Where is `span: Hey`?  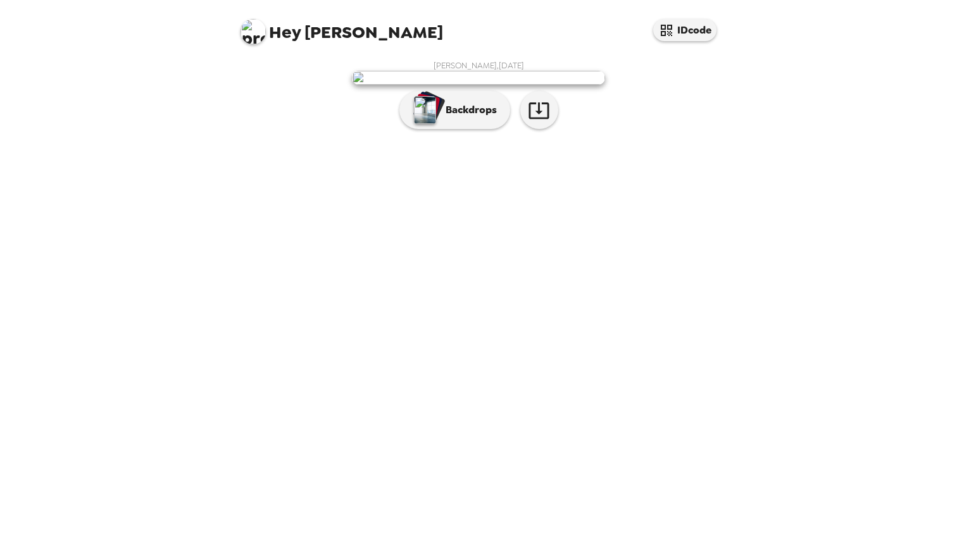 span: Hey is located at coordinates (285, 32).